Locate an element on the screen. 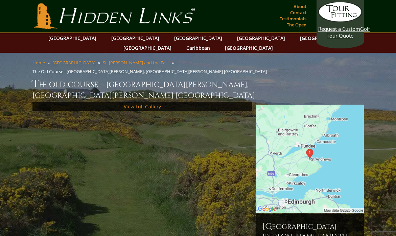 The image size is (396, 236). a: Request a CustomGolf Tour Quote is located at coordinates (340, 20).